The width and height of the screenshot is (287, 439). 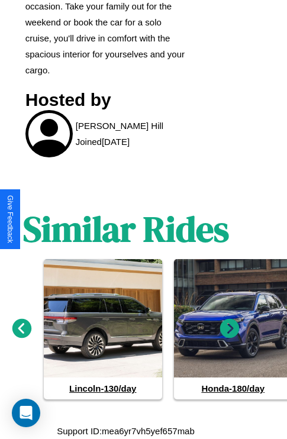 I want to click on h3: Hosted by, so click(x=107, y=100).